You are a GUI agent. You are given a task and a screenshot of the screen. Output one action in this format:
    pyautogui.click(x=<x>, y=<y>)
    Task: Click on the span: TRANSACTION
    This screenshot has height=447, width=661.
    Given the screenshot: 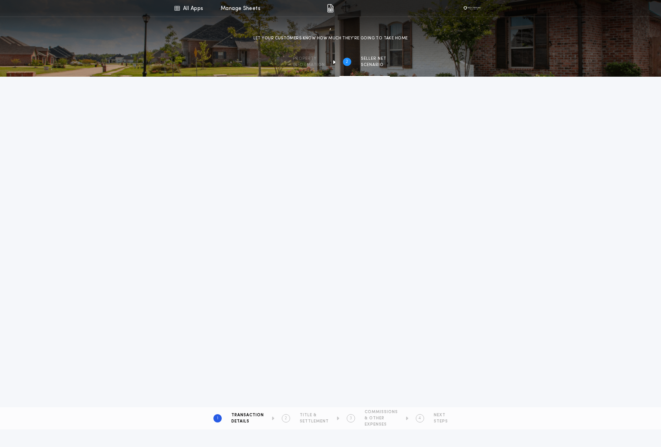 What is the action you would take?
    pyautogui.click(x=247, y=415)
    